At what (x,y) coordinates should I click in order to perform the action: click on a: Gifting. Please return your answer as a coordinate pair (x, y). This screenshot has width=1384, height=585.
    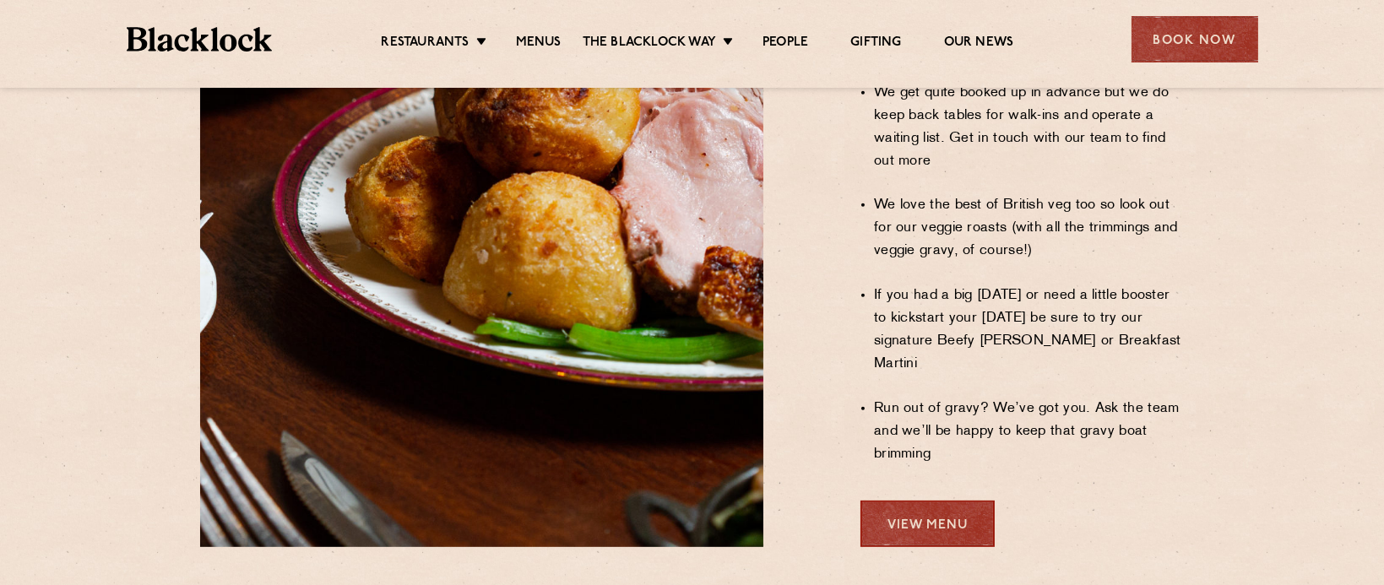
    Looking at the image, I should click on (875, 44).